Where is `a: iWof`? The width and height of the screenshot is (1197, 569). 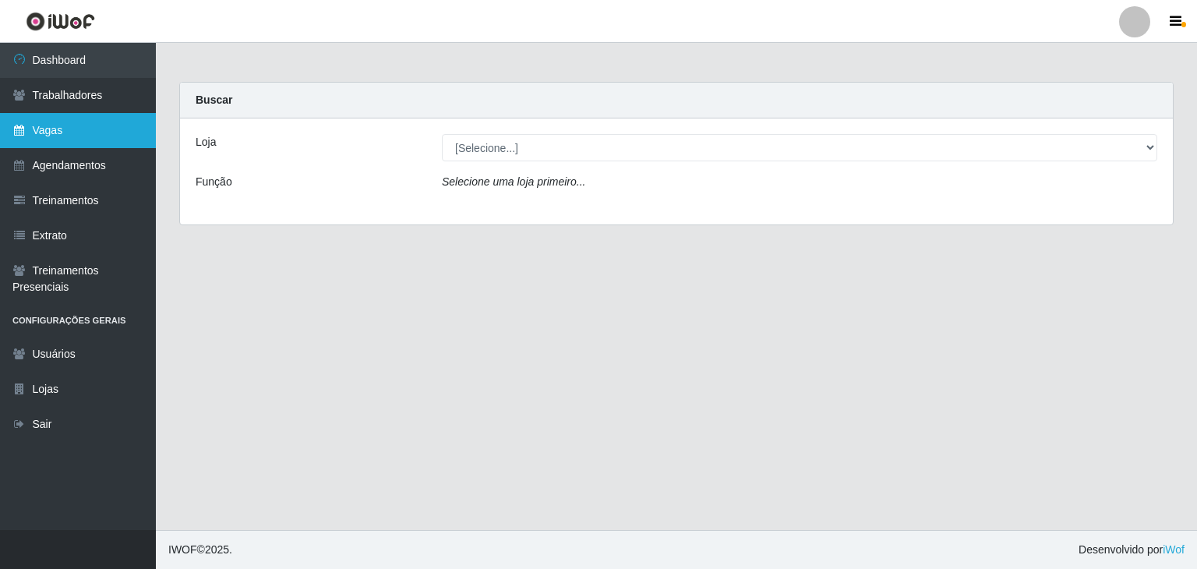 a: iWof is located at coordinates (1174, 549).